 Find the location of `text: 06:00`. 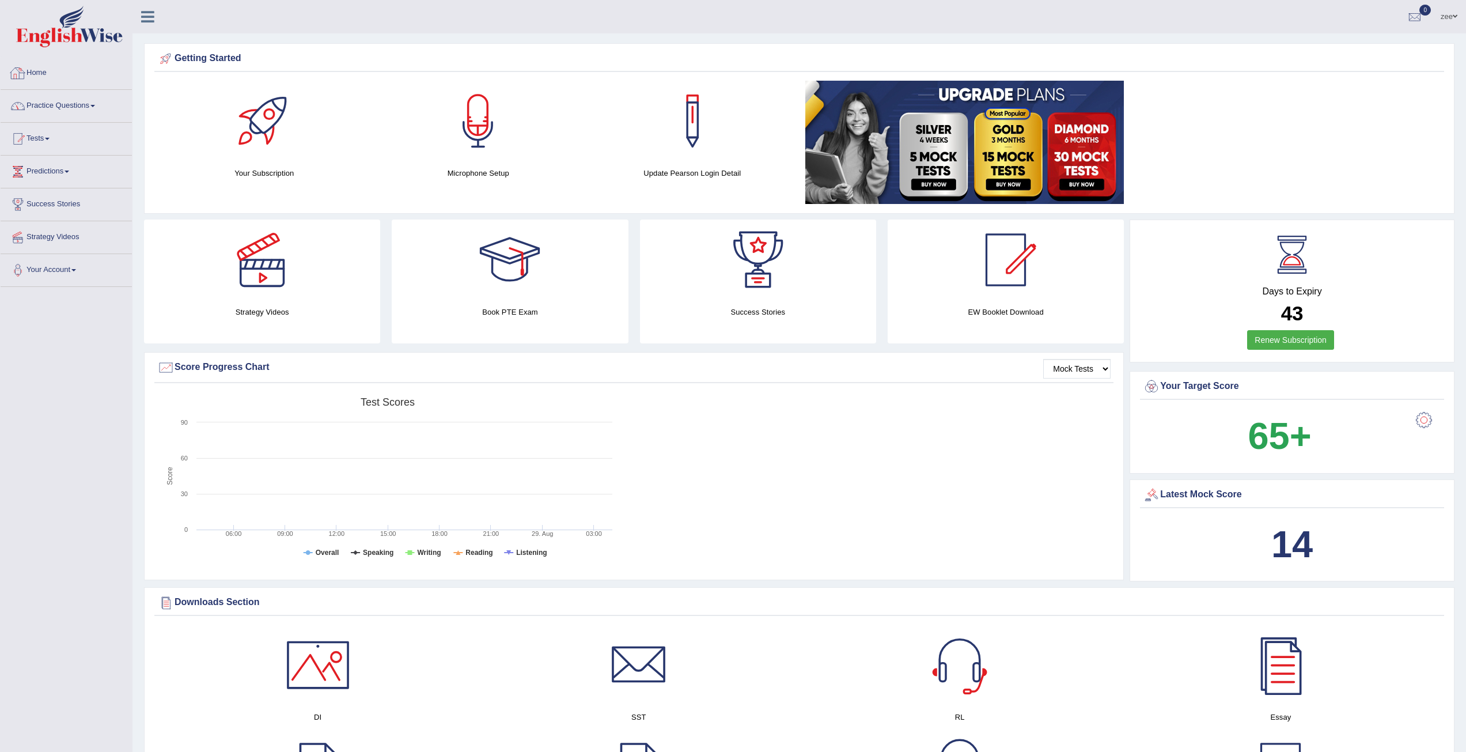

text: 06:00 is located at coordinates (234, 534).